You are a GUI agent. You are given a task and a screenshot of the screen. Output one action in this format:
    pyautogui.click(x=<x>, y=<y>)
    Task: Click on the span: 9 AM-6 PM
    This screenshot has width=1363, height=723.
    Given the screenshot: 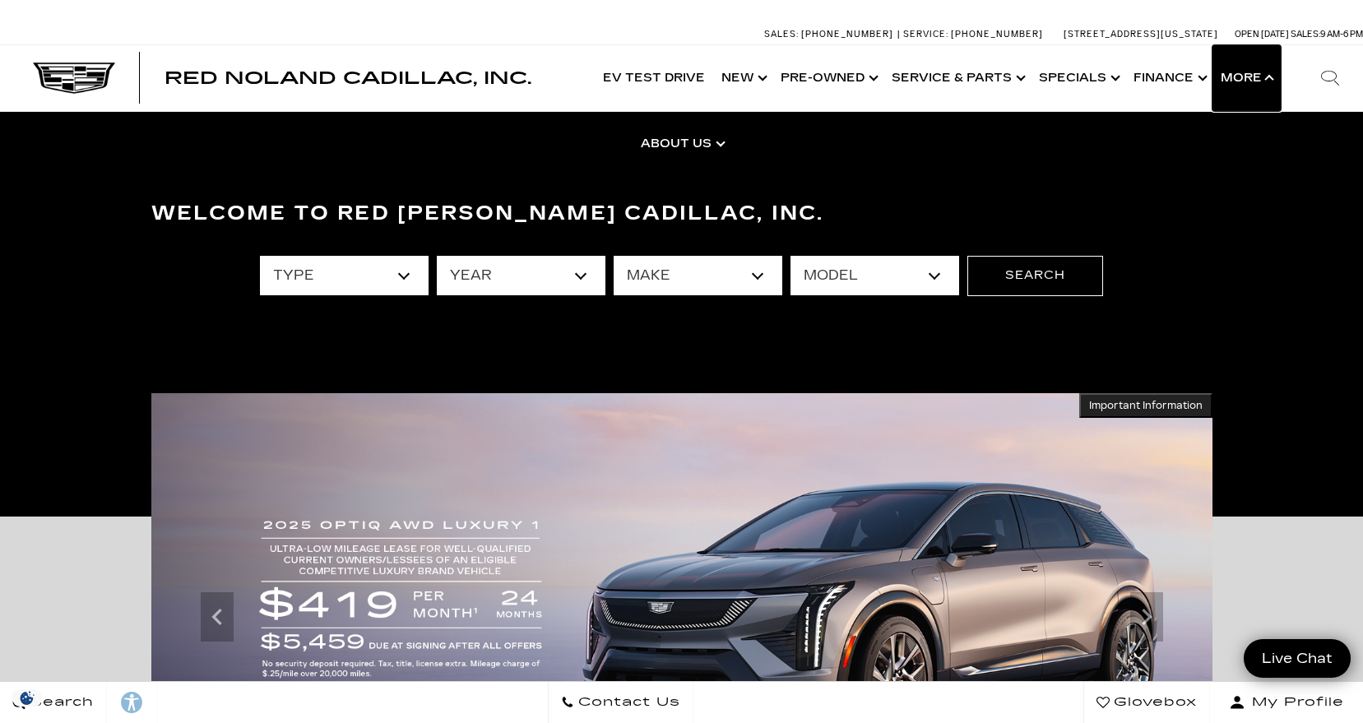 What is the action you would take?
    pyautogui.click(x=1342, y=34)
    